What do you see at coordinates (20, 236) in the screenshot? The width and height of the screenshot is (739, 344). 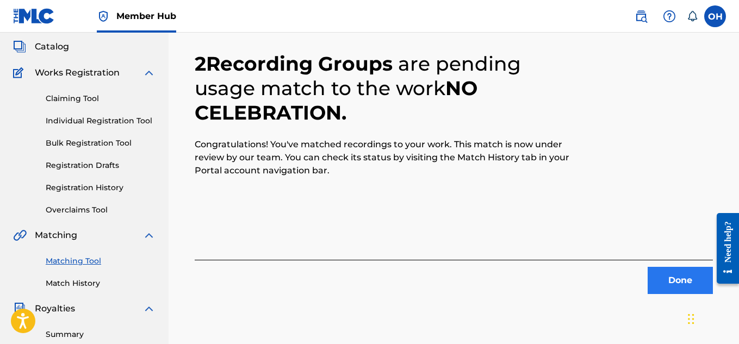 I see `img: Matching` at bounding box center [20, 236].